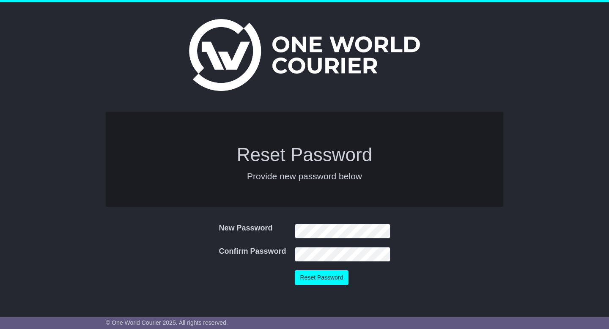  Describe the element at coordinates (245, 229) in the screenshot. I see `label: New Password` at that location.